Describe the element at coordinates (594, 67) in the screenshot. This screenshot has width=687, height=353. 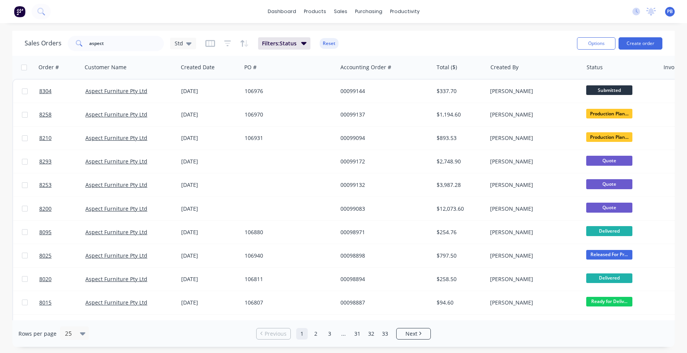
I see `div: Status` at that location.